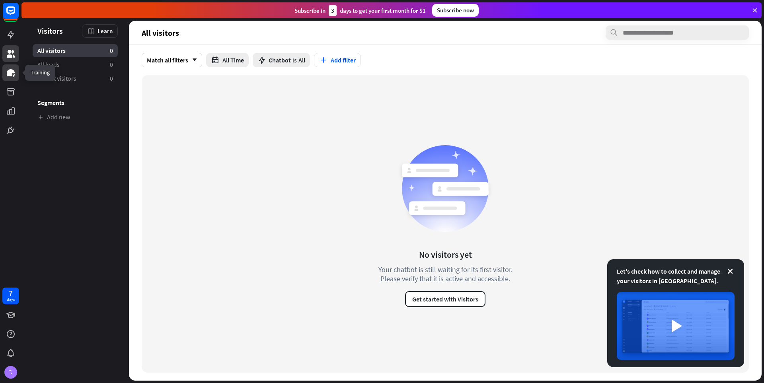 The height and width of the screenshot is (383, 764). I want to click on button: Open LiveChat chat widget, so click(18, 15).